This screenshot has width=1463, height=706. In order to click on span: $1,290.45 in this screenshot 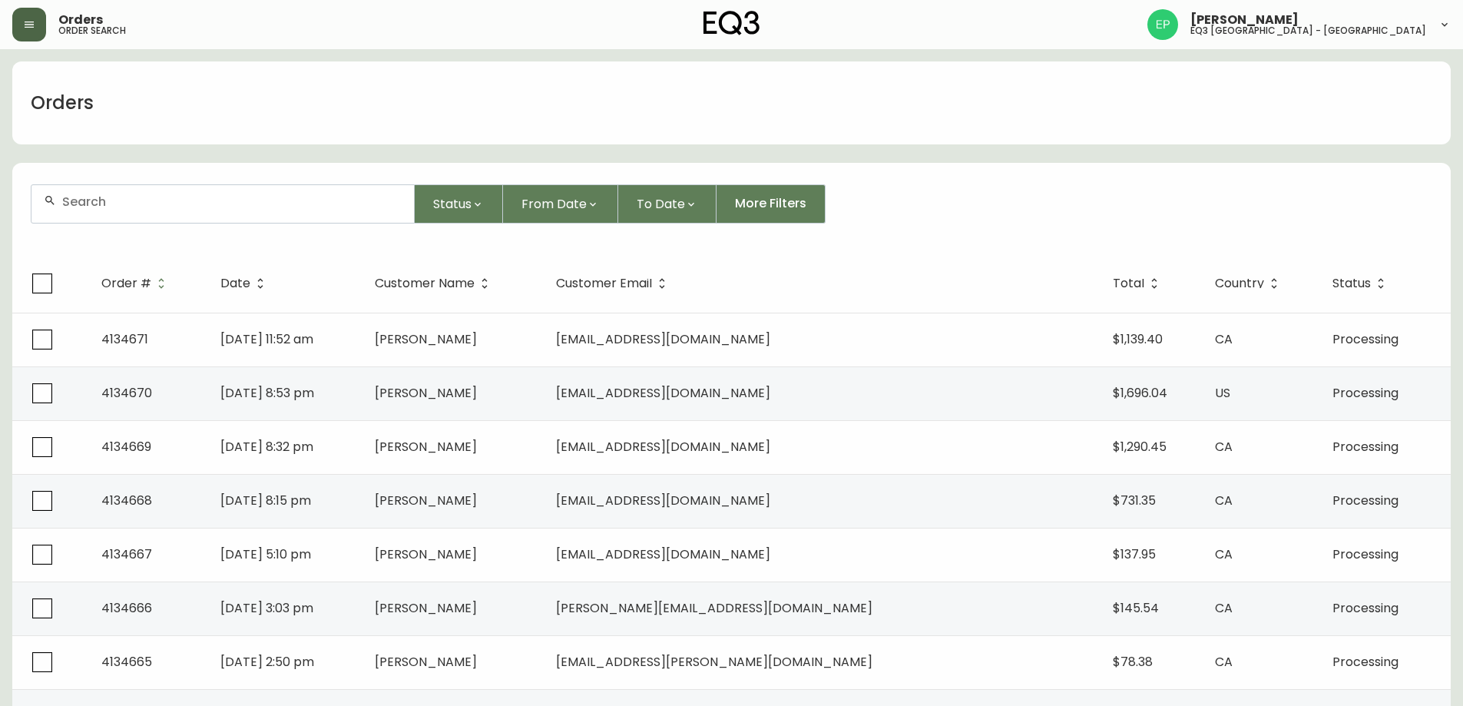, I will do `click(1140, 446)`.